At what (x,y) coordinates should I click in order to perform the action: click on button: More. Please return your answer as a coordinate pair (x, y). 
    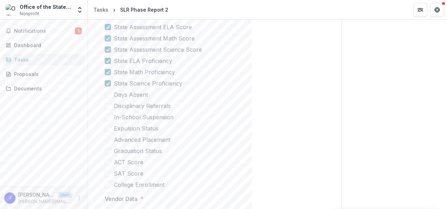
    Looking at the image, I should click on (79, 198).